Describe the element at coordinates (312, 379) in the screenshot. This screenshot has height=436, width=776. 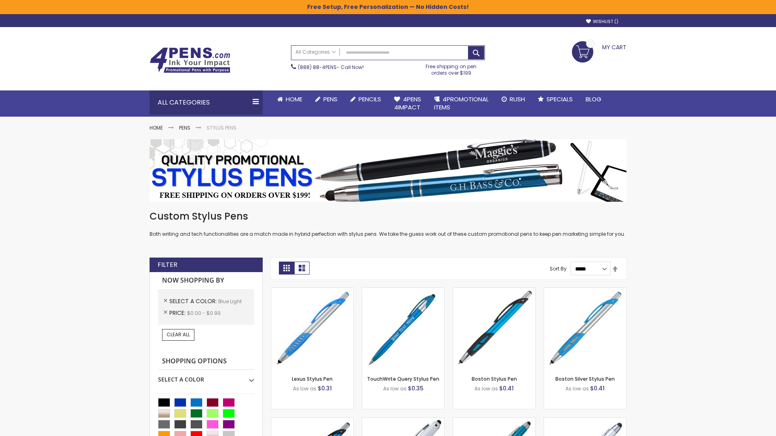
I see `a: Lexus Stylus Pen` at that location.